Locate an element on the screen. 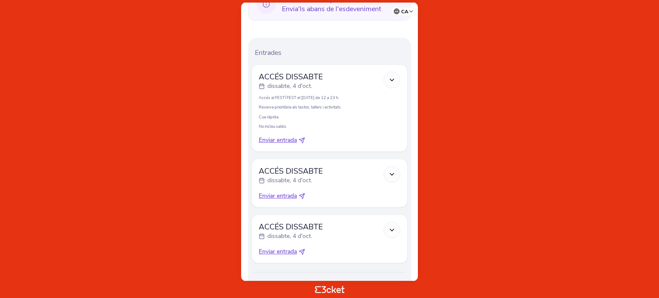  p: Reserva prioritària als tastos, tallers i activitats. is located at coordinates (329, 107).